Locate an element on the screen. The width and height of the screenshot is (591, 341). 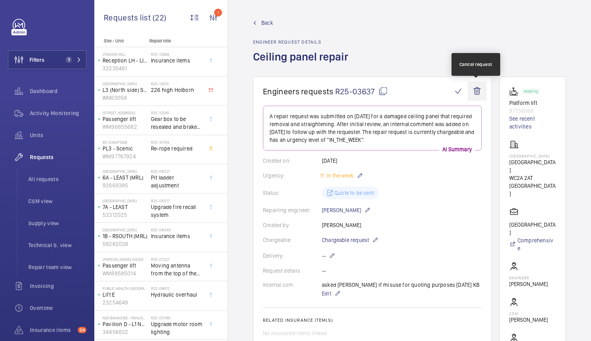
a: Comprehensive is located at coordinates (533, 245).